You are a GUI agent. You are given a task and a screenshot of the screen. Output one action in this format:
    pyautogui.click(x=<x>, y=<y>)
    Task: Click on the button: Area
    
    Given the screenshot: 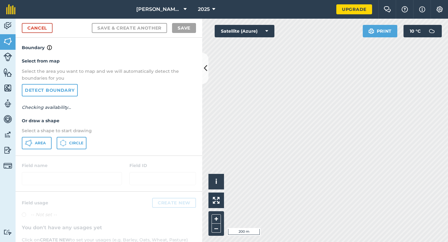 What is the action you would take?
    pyautogui.click(x=37, y=143)
    